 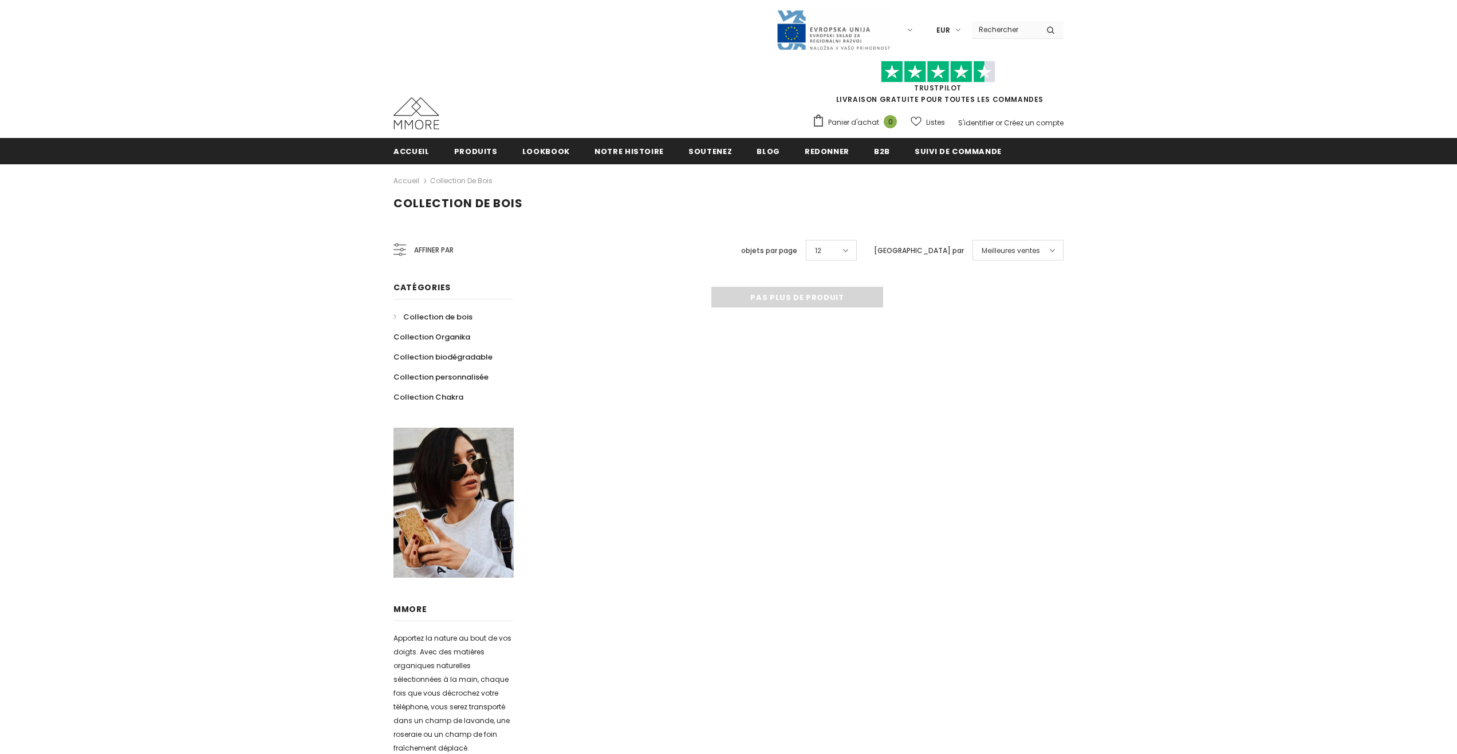 What do you see at coordinates (999, 123) in the screenshot?
I see `span: or` at bounding box center [999, 123].